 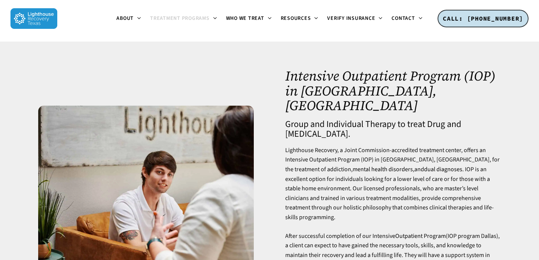 I want to click on span: Resources, so click(x=296, y=18).